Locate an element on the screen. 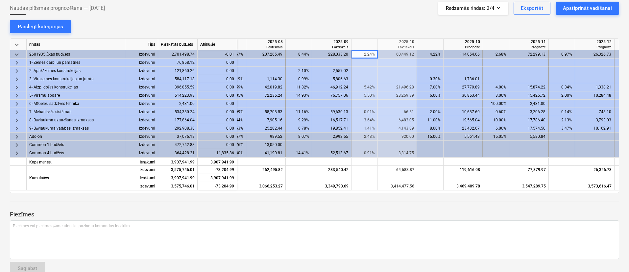 This screenshot has width=629, height=272. div: 76,858.12 is located at coordinates (178, 62).